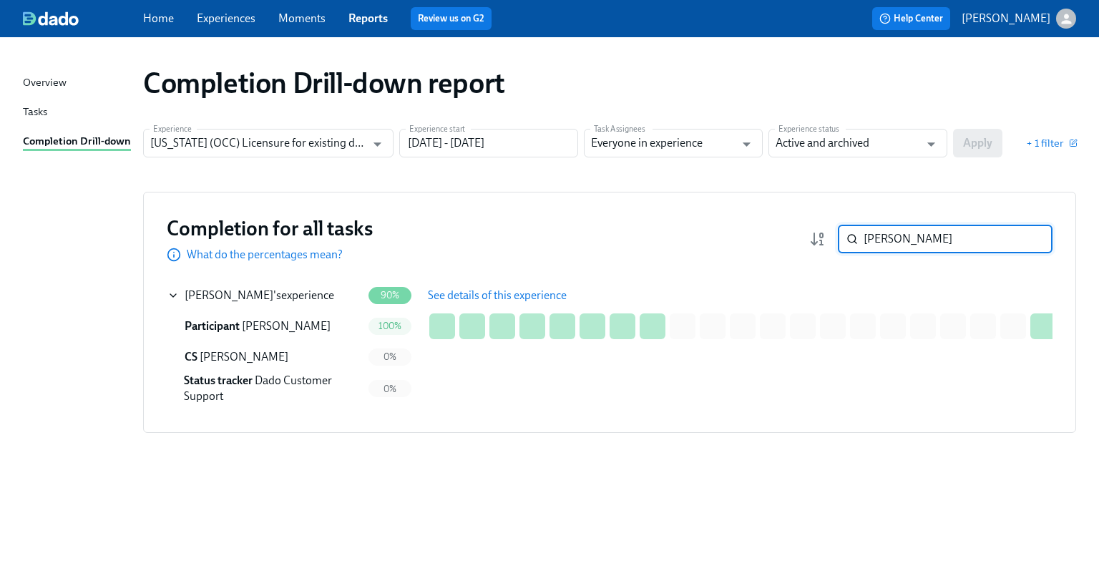  I want to click on span: 90%, so click(390, 295).